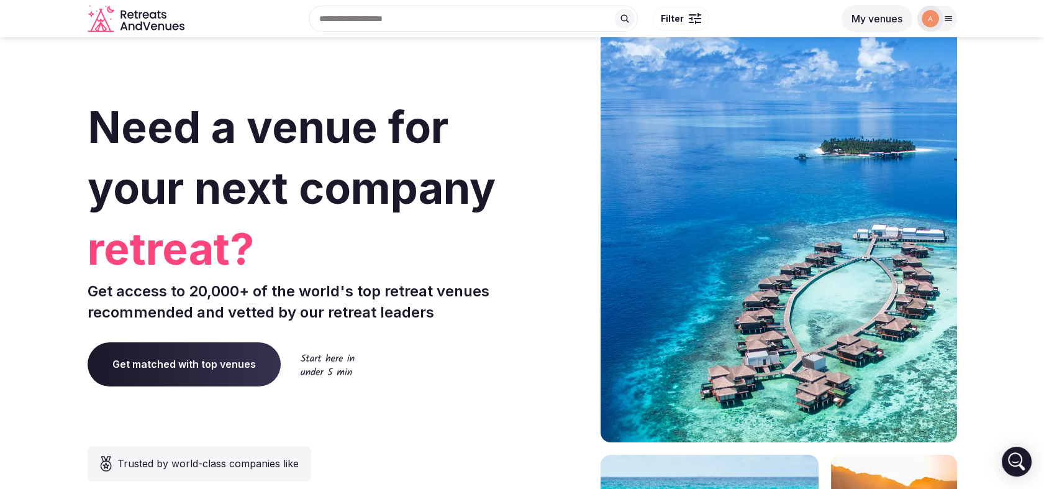  What do you see at coordinates (1017, 462) in the screenshot?
I see `div: Open Intercom Messenger` at bounding box center [1017, 462].